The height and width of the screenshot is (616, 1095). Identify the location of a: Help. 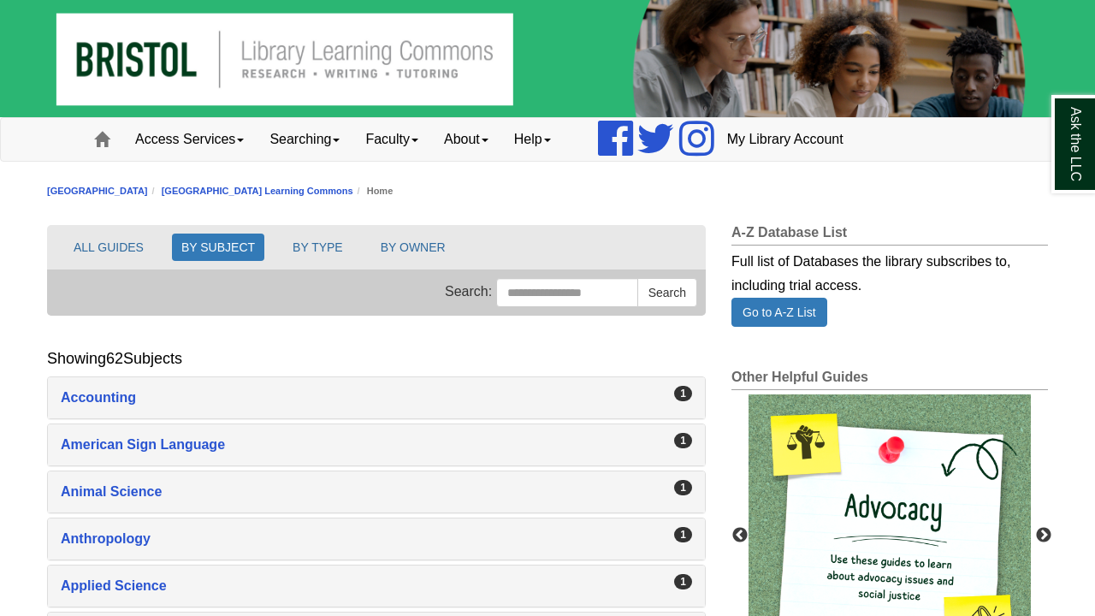
(532, 139).